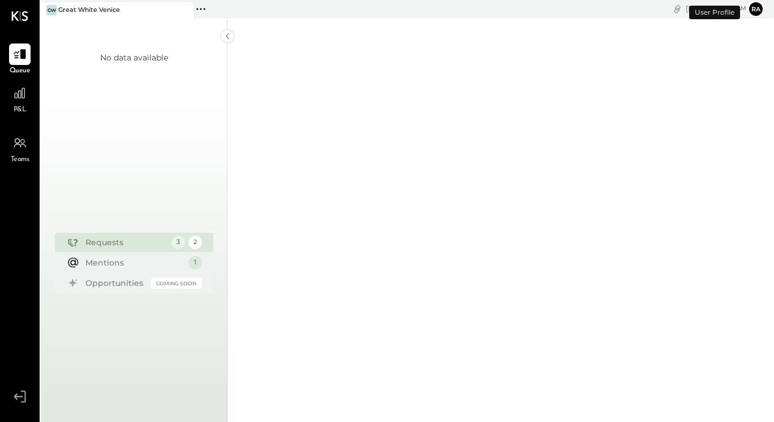  What do you see at coordinates (20, 60) in the screenshot?
I see `a: Queue` at bounding box center [20, 60].